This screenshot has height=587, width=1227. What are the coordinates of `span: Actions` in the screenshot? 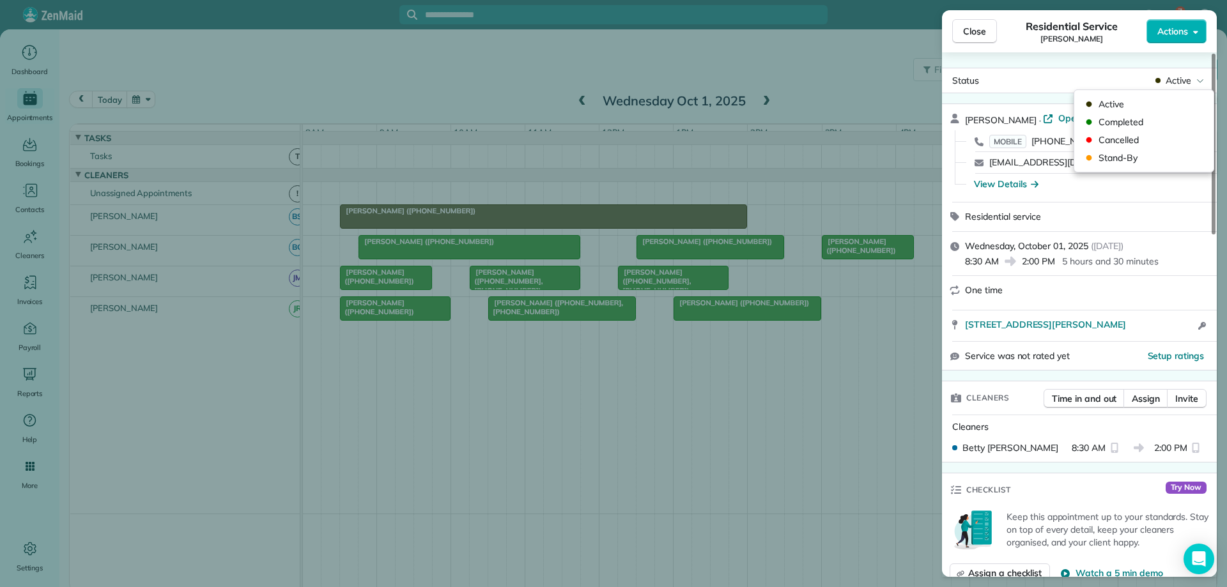 It's located at (1172, 31).